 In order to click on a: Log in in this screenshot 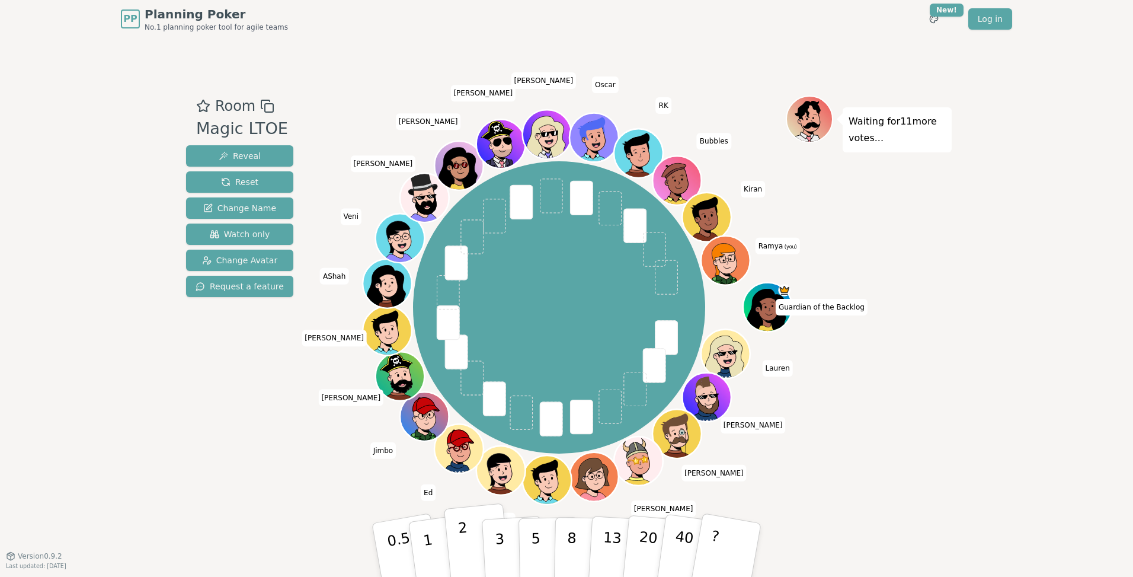, I will do `click(990, 19)`.